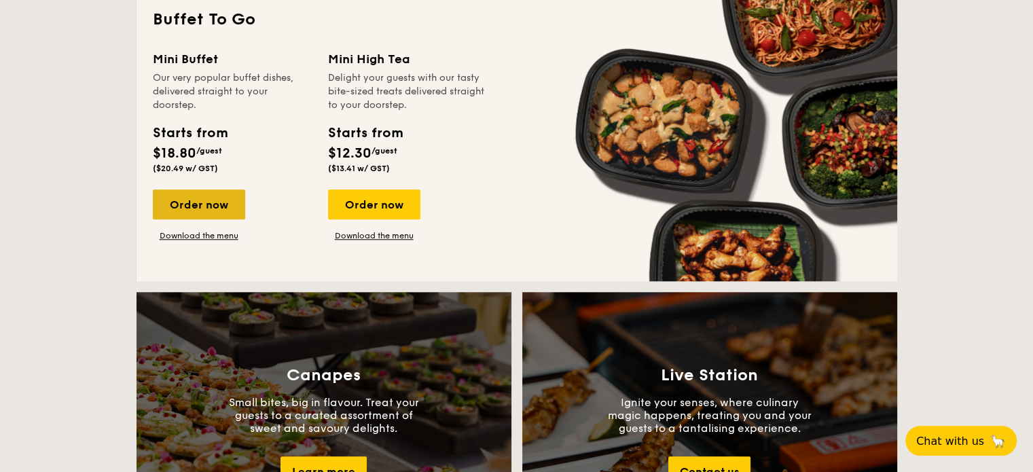 The image size is (1033, 472). What do you see at coordinates (961, 441) in the screenshot?
I see `button: Chat with us🦙` at bounding box center [961, 441].